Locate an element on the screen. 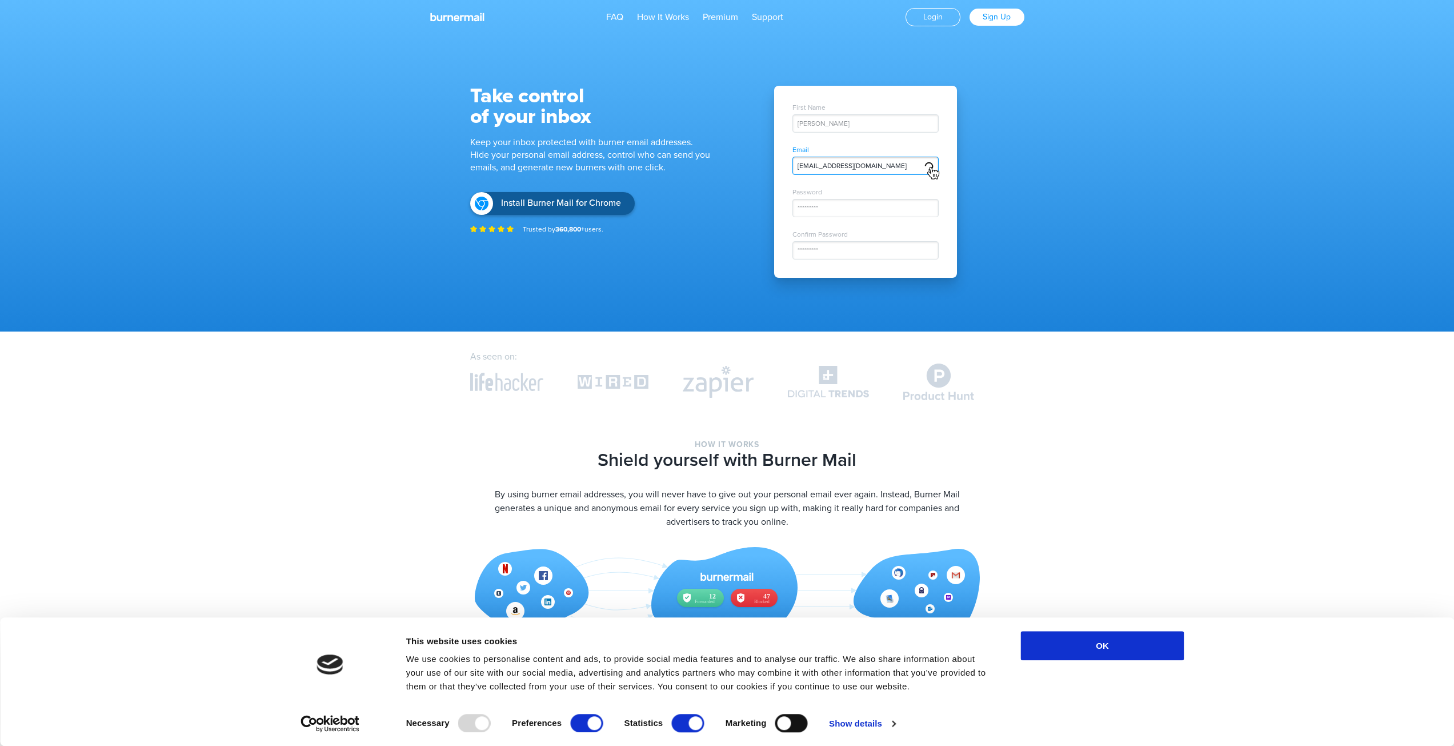 The image size is (1454, 746). strong: Statistics is located at coordinates (644, 722).